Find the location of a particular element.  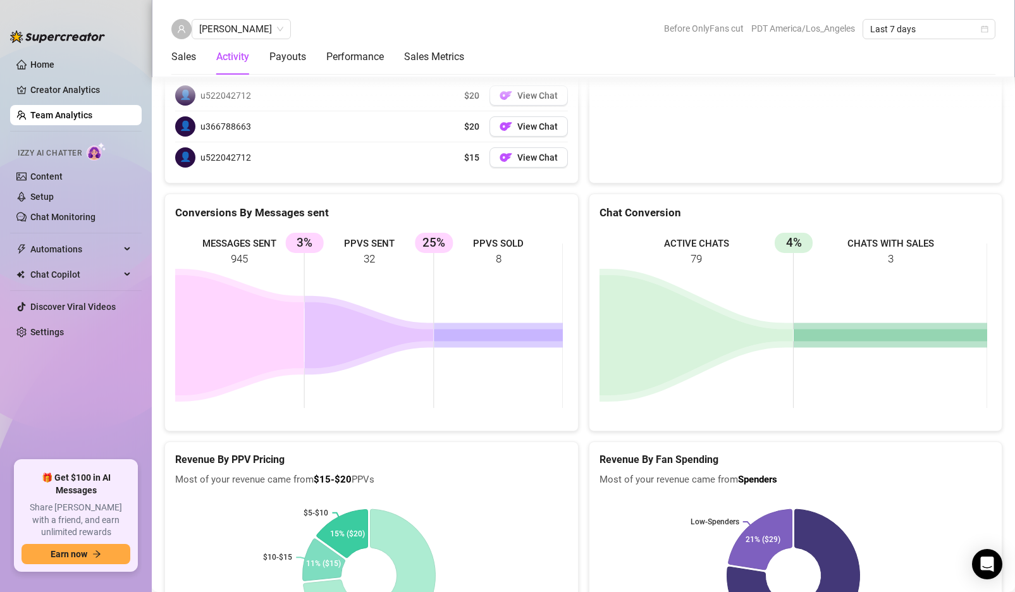

b: Spenders is located at coordinates (758, 480).